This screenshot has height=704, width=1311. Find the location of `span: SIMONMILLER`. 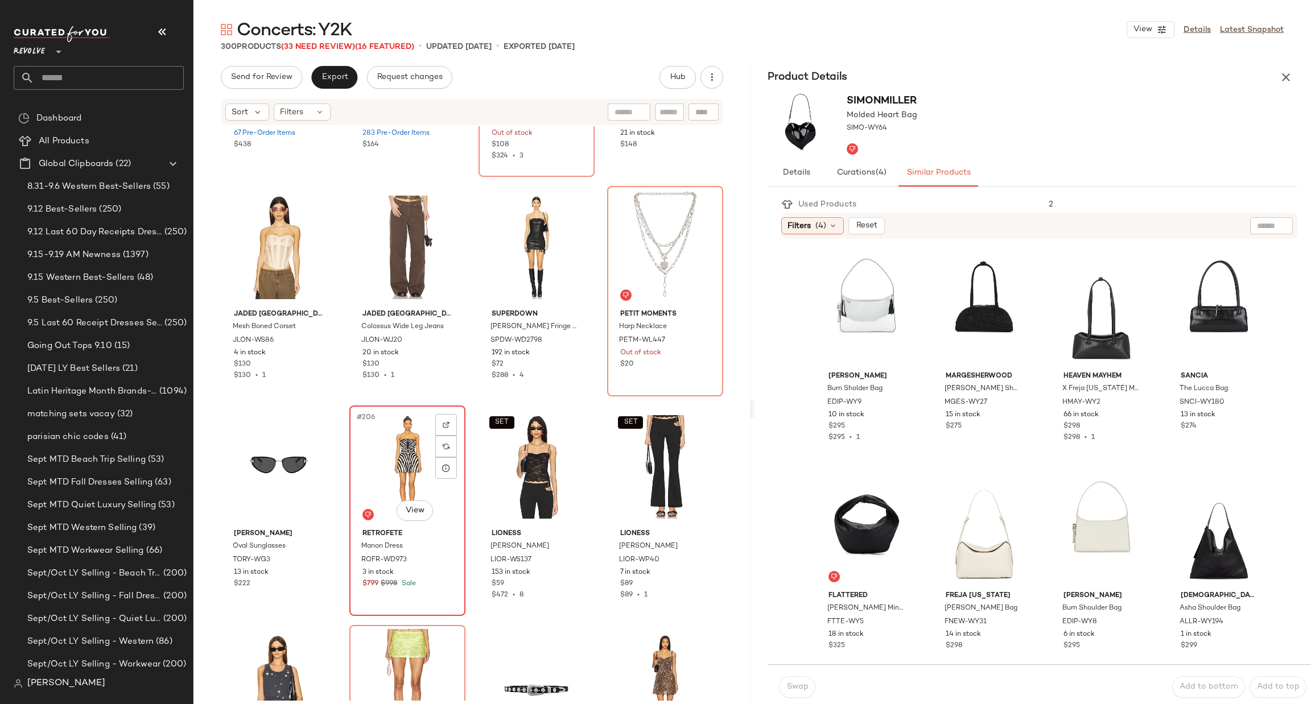

span: SIMONMILLER is located at coordinates (881, 101).